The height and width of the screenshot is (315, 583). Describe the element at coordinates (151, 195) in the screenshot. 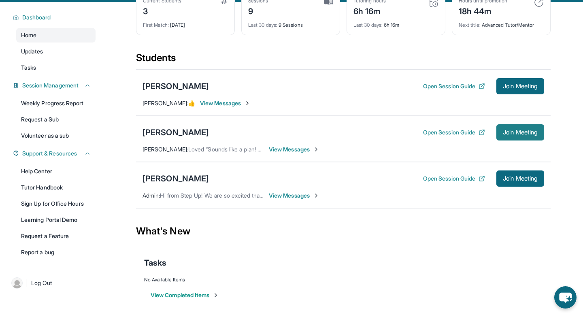

I see `span: Admin :` at that location.